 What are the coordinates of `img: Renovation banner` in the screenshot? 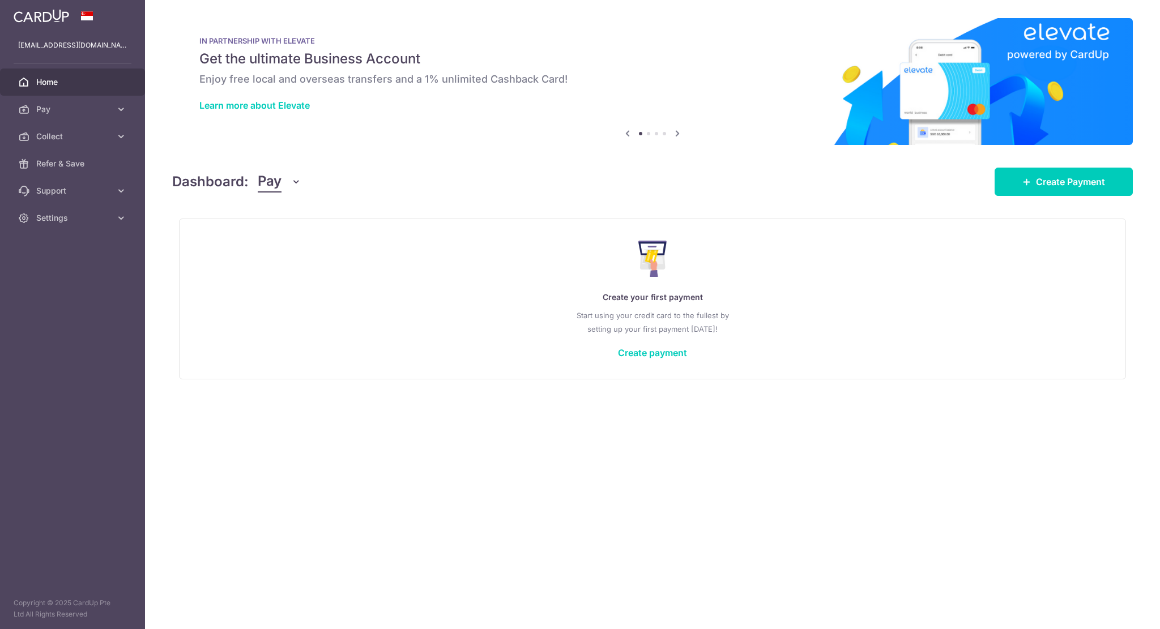 It's located at (653, 82).